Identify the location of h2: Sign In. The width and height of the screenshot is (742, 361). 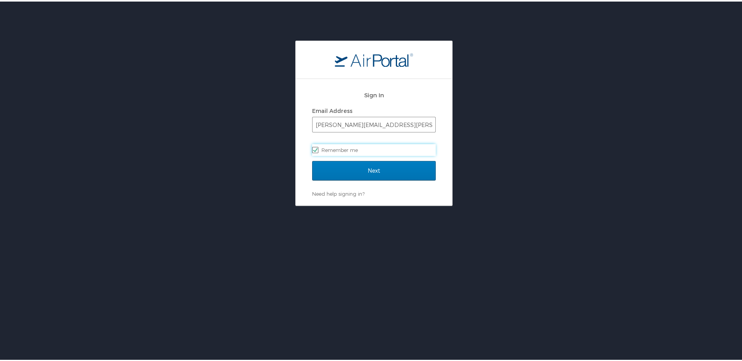
(374, 93).